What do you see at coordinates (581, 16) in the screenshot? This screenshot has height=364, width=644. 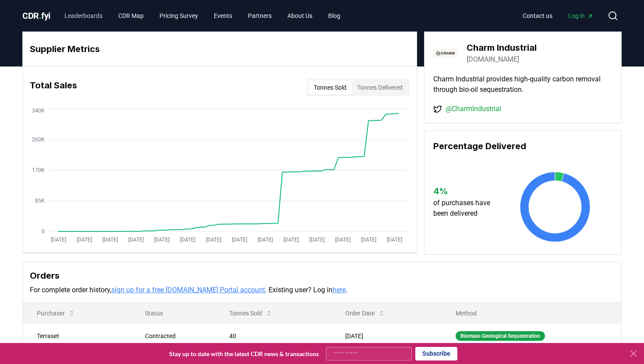 I see `a: Log in` at bounding box center [581, 16].